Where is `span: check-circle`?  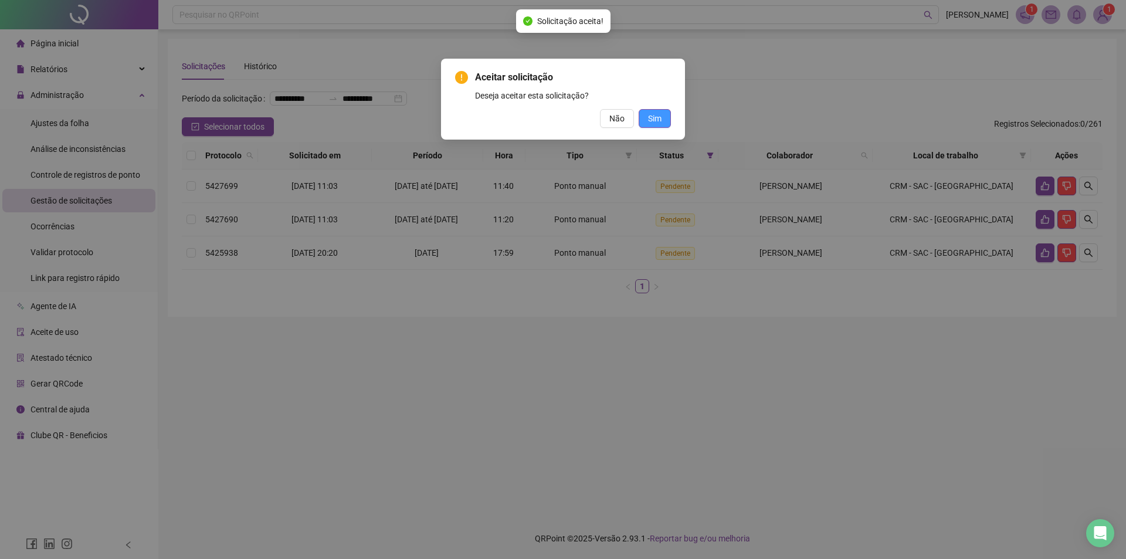 span: check-circle is located at coordinates (528, 21).